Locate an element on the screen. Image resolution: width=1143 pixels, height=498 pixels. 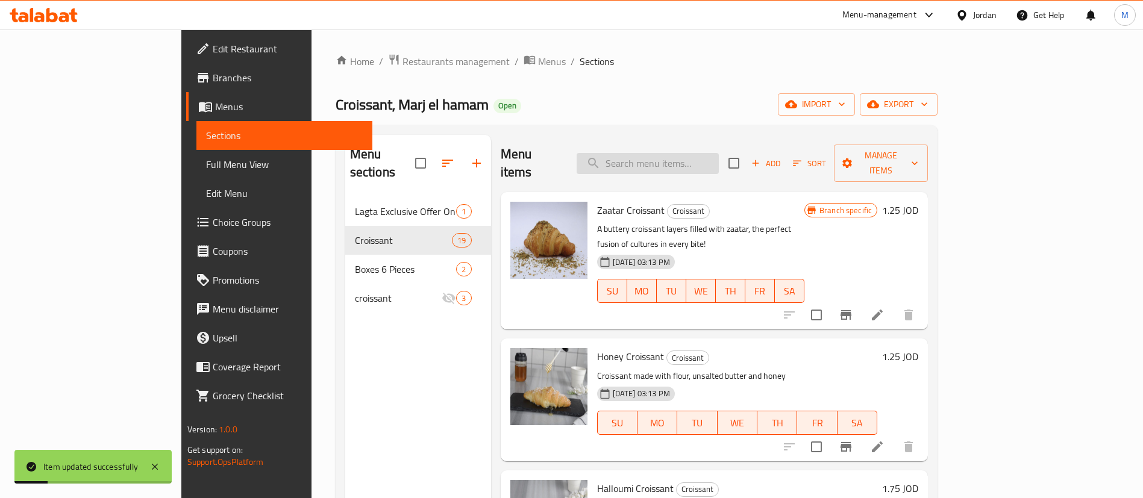
div: Boxes 6 Pieces is located at coordinates (405, 269).